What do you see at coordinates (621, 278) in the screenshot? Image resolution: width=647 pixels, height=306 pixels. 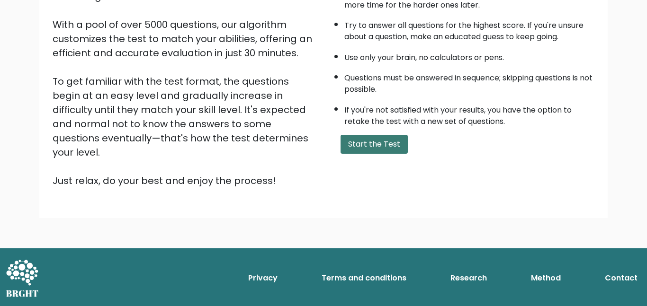 I see `a: Contact` at bounding box center [621, 278].